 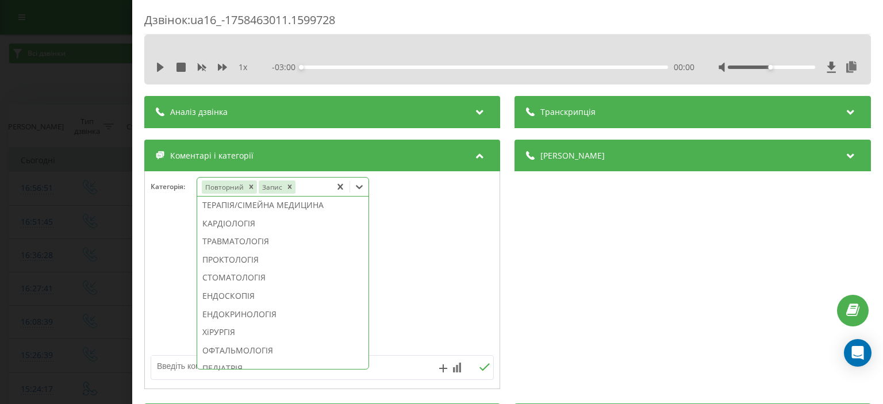 I want to click on div: ТЕРАПІЯ/СІМЕЙНА МЕДИЦИНА, so click(x=283, y=205).